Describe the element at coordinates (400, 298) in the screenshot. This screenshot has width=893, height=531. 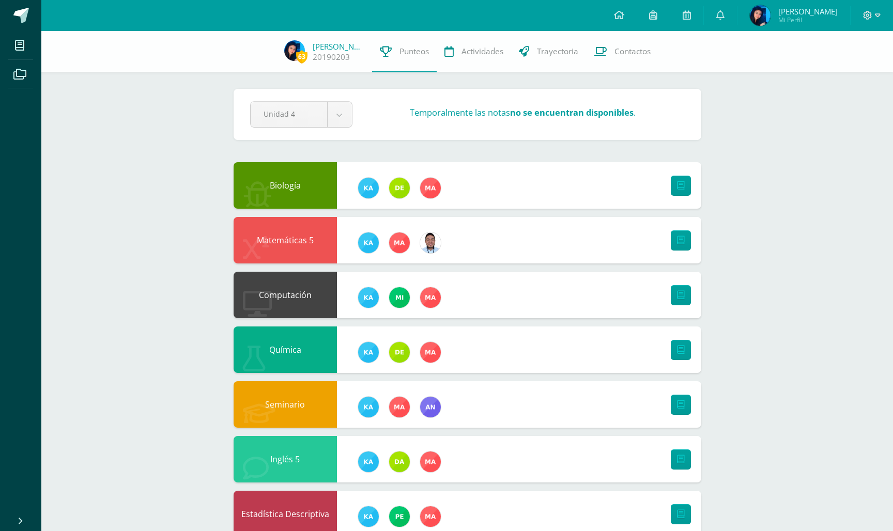
I see `img: c0bc5b3ae419b3647d5e54388e607386.png` at that location.